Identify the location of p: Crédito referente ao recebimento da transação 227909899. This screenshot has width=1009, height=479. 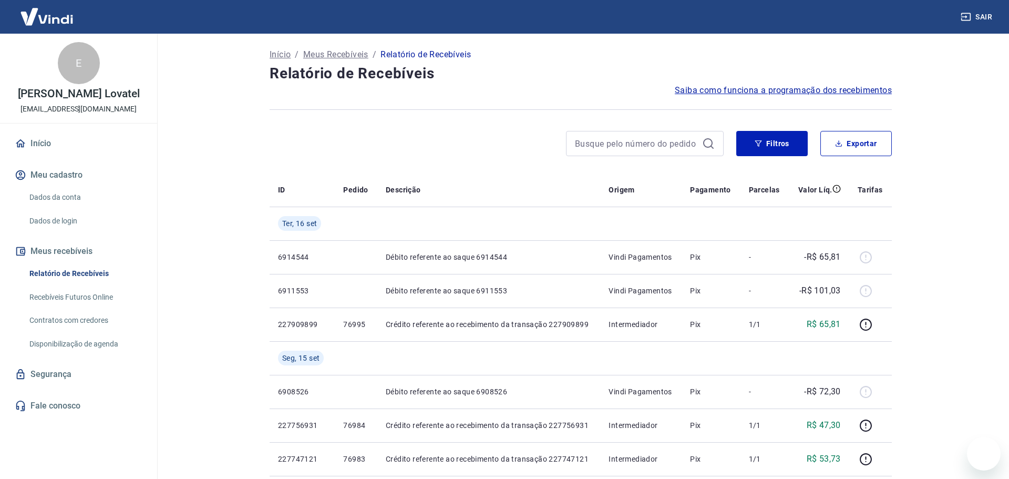
(489, 324).